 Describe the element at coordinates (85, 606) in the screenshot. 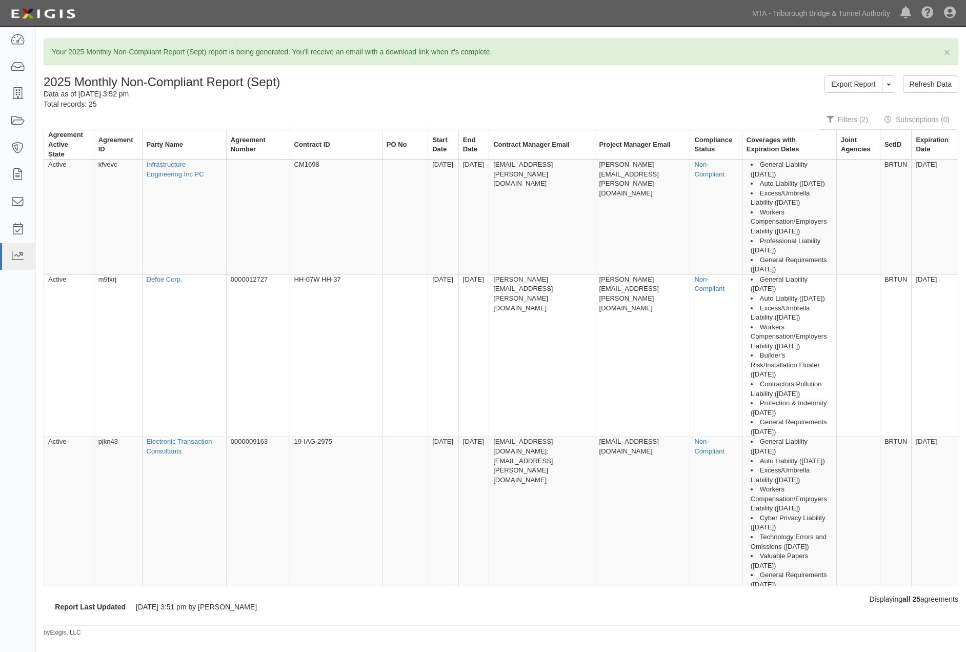

I see `dt: Report Last Updated` at that location.